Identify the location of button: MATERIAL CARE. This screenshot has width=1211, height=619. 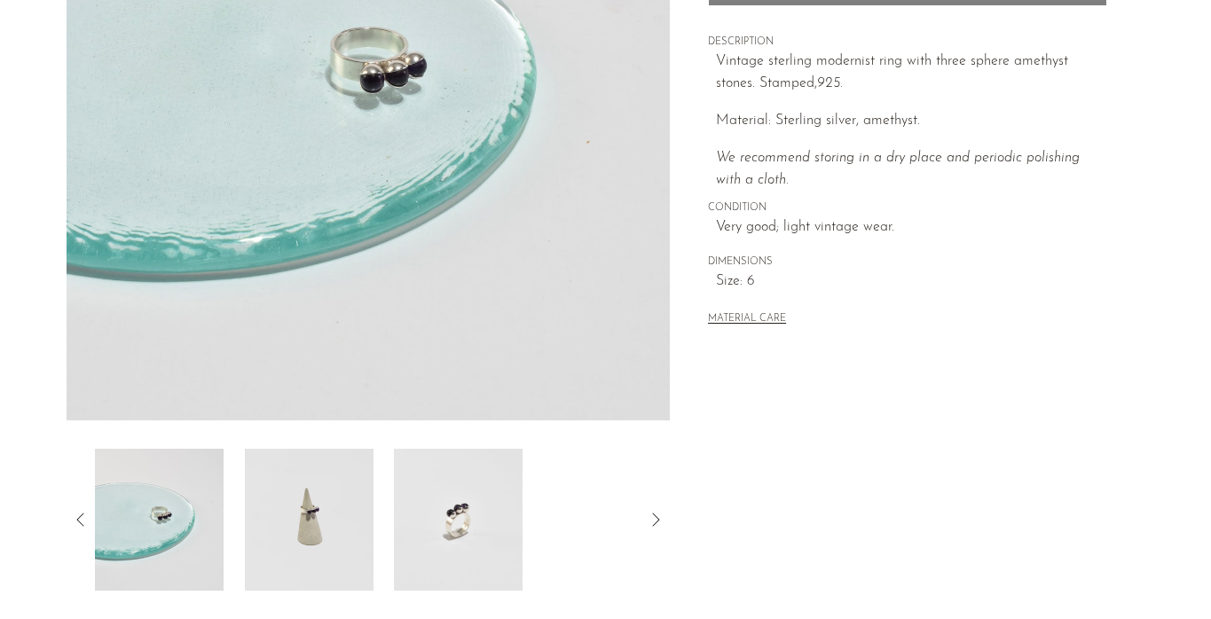
(747, 319).